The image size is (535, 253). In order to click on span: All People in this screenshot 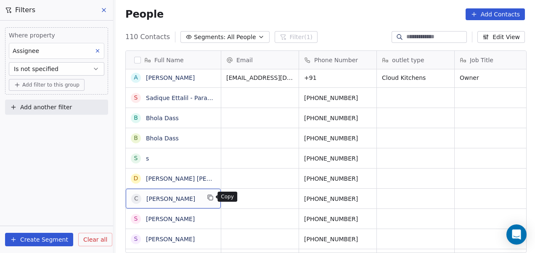, I will do `click(242, 37)`.